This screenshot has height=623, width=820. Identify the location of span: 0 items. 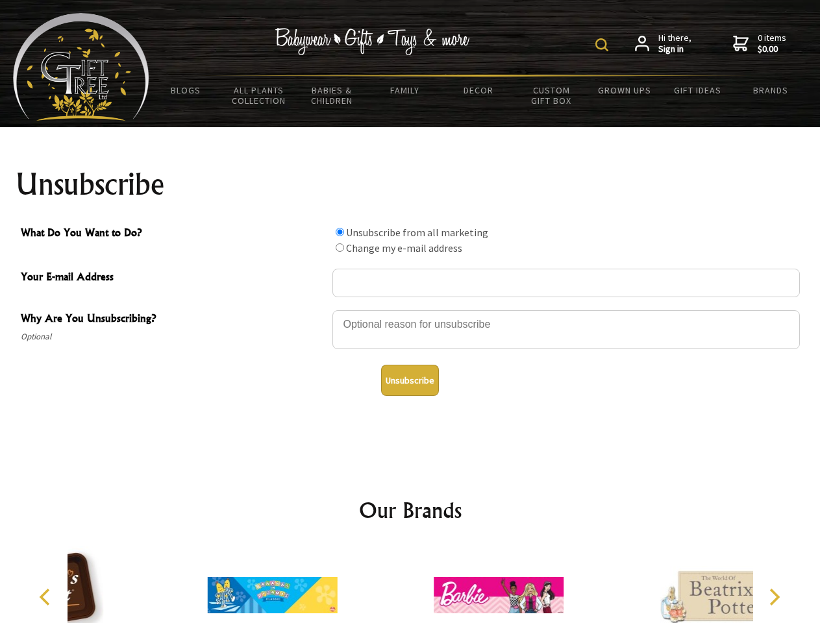
(772, 43).